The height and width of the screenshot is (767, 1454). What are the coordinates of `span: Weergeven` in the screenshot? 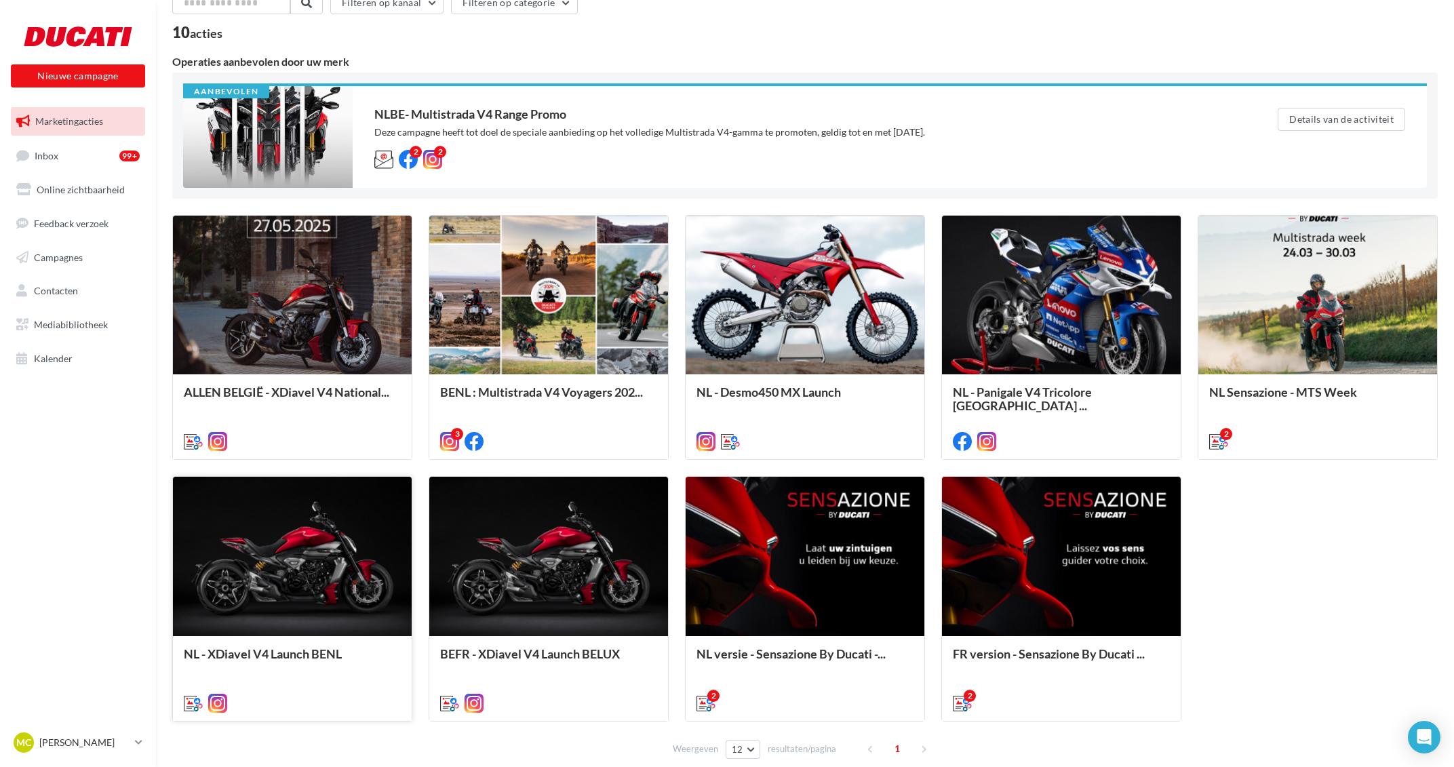 It's located at (695, 749).